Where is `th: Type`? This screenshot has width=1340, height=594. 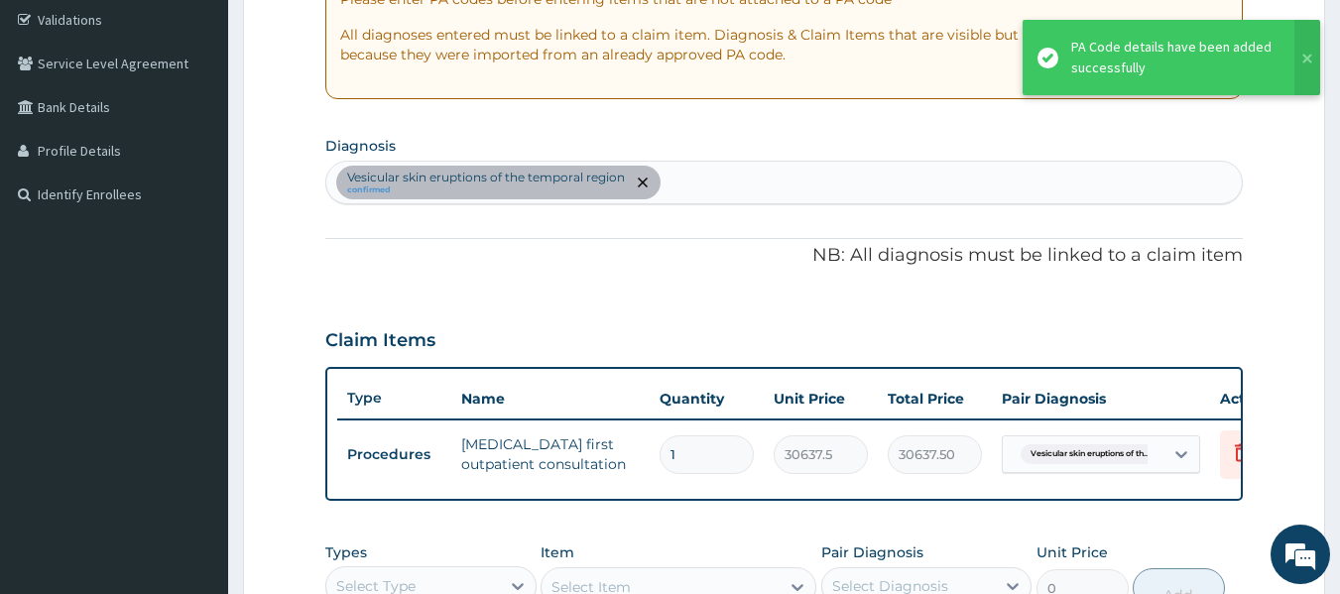
th: Type is located at coordinates (394, 398).